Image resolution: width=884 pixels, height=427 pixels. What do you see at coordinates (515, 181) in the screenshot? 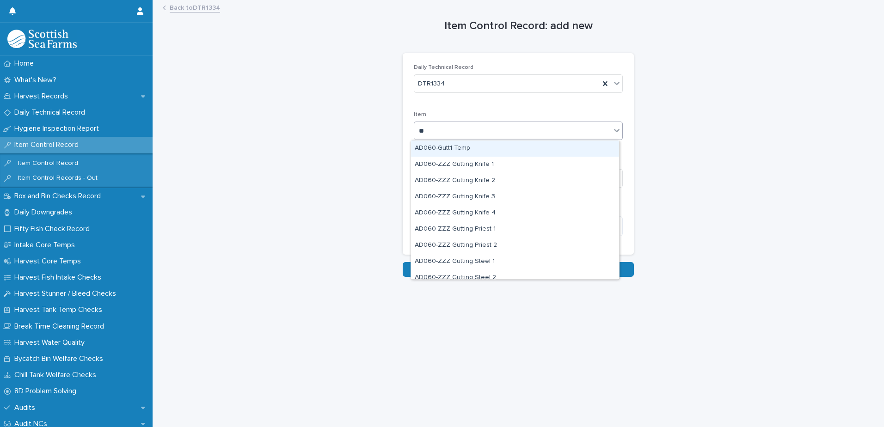
I see `div: AD060-ZZZ Gutting Knife 2` at bounding box center [515, 181].